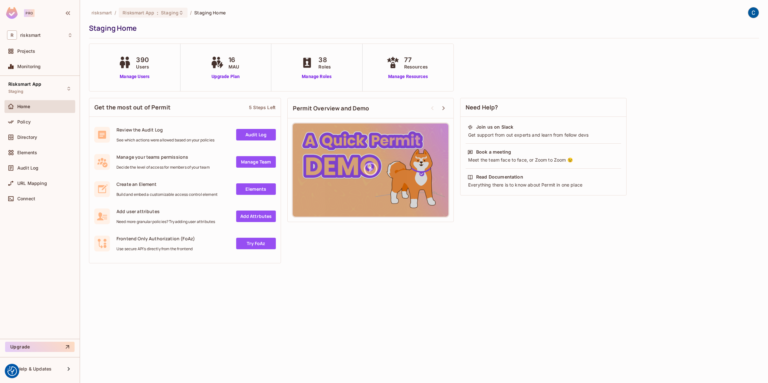  I want to click on span: Monitoring, so click(29, 67).